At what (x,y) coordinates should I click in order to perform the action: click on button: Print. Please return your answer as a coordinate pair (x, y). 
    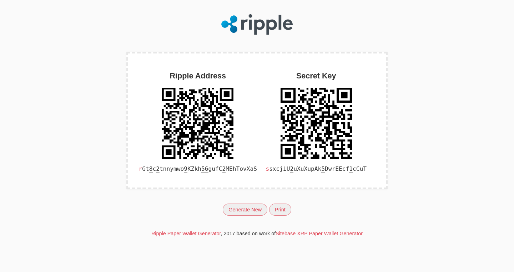
    Looking at the image, I should click on (280, 210).